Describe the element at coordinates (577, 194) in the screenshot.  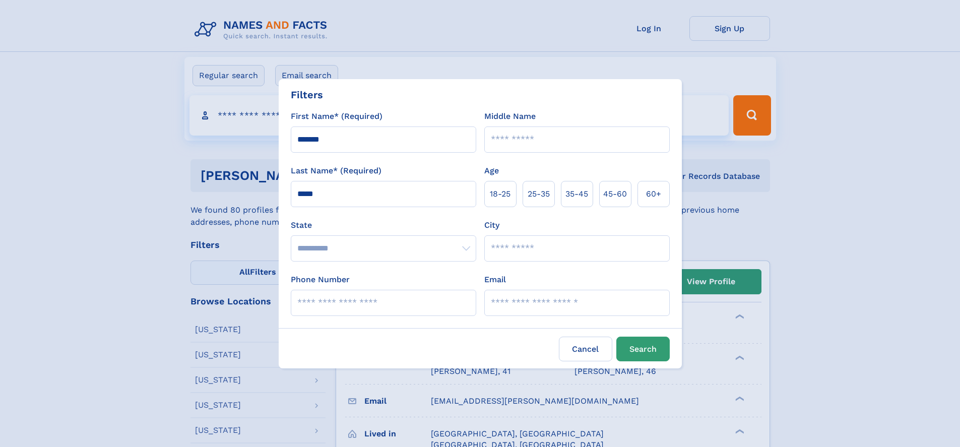
I see `span: 35‑45` at that location.